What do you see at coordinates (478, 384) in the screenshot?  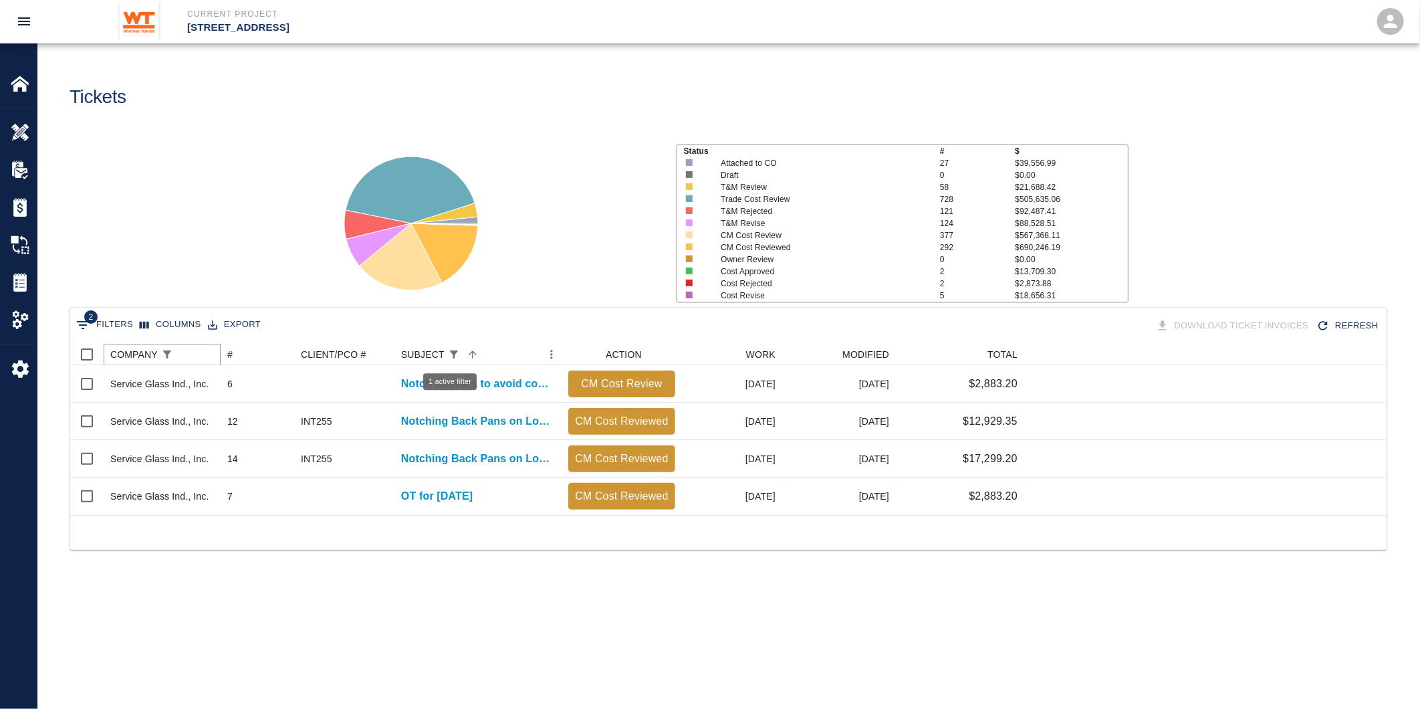 I see `p: Notch Louvers to avoid concrete beams` at bounding box center [478, 384].